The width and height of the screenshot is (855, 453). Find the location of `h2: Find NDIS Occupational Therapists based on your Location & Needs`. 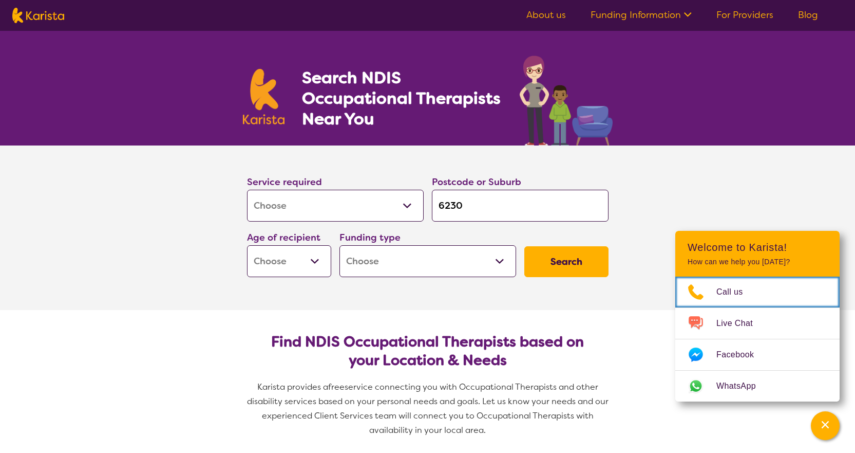

h2: Find NDIS Occupational Therapists based on your Location & Needs is located at coordinates (428, 351).